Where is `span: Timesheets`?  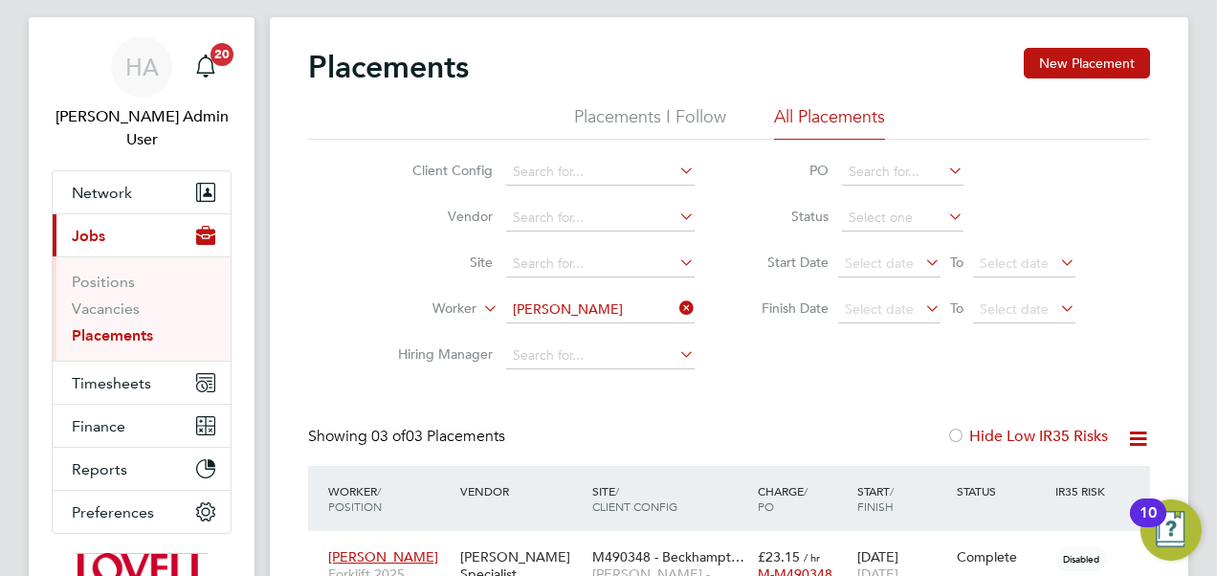
span: Timesheets is located at coordinates (111, 383).